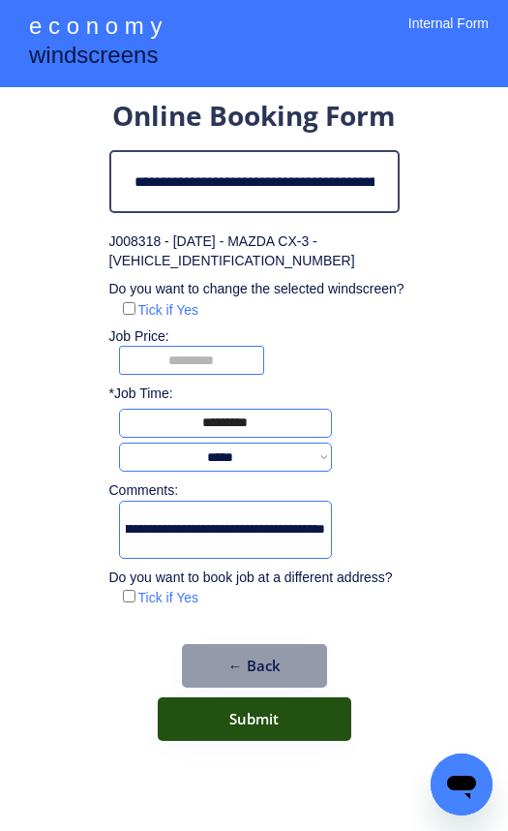  I want to click on div: Comments:, so click(147, 491).